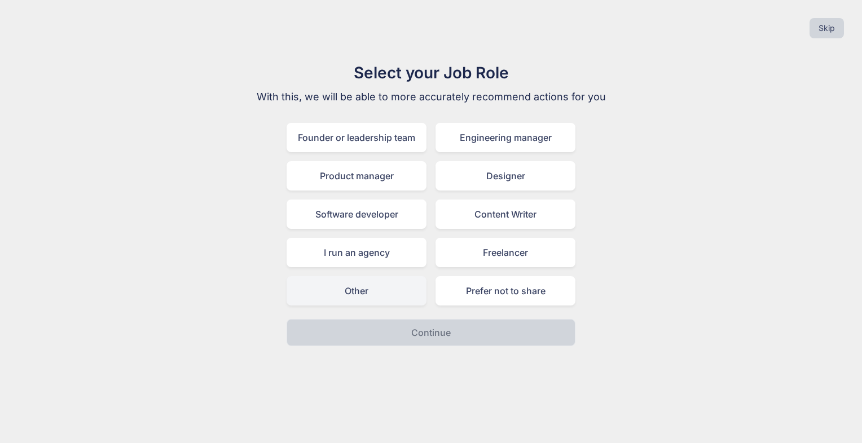 The image size is (862, 443). What do you see at coordinates (431, 333) in the screenshot?
I see `button: Continue` at bounding box center [431, 333].